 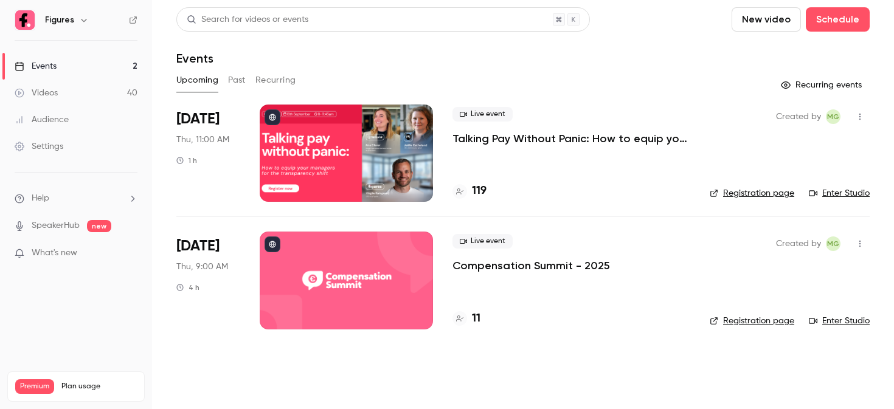 What do you see at coordinates (99, 226) in the screenshot?
I see `span: new` at bounding box center [99, 226].